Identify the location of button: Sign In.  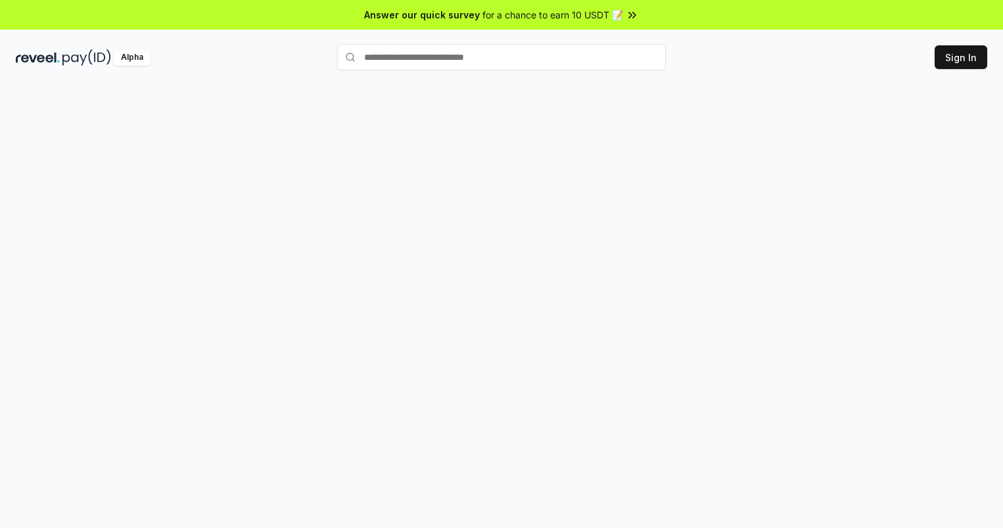
(961, 57).